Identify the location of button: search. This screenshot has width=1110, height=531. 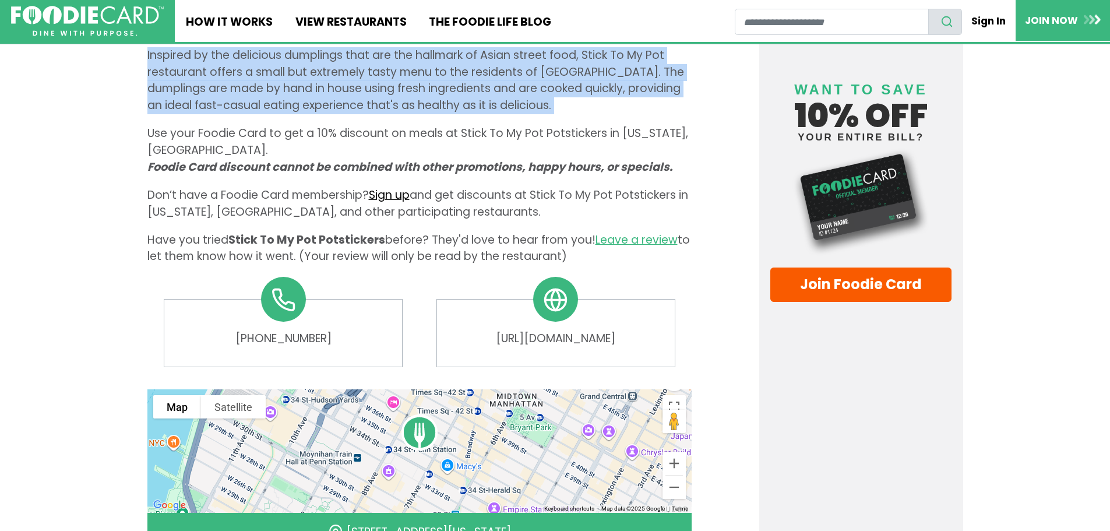
(945, 22).